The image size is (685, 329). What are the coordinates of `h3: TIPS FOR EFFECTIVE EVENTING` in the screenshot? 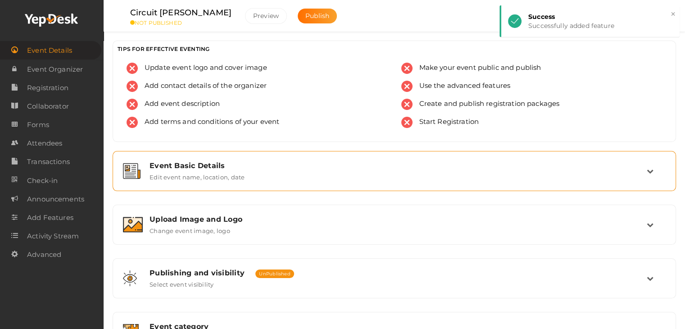 It's located at (394, 49).